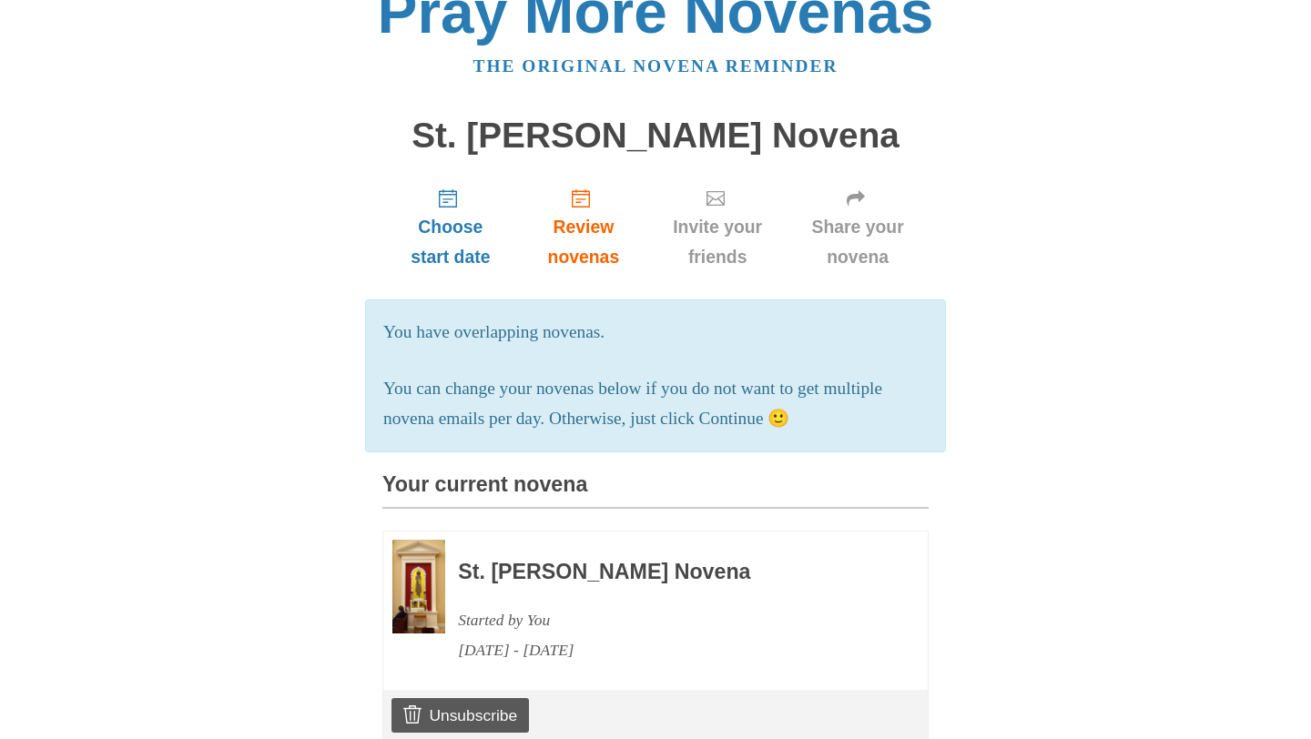  I want to click on a: Review novenas, so click(584, 227).